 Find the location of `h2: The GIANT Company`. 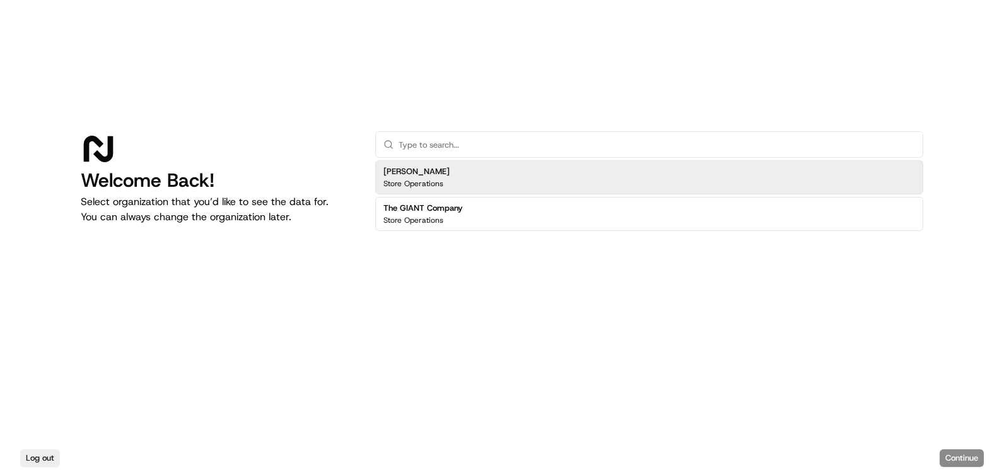

h2: The GIANT Company is located at coordinates (423, 208).